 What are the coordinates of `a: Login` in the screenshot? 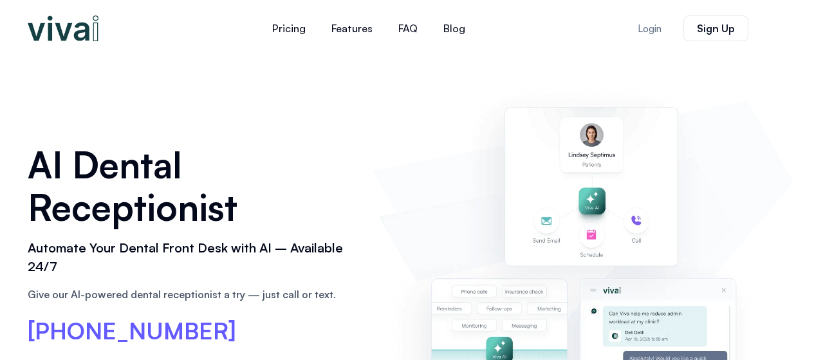 It's located at (649, 28).